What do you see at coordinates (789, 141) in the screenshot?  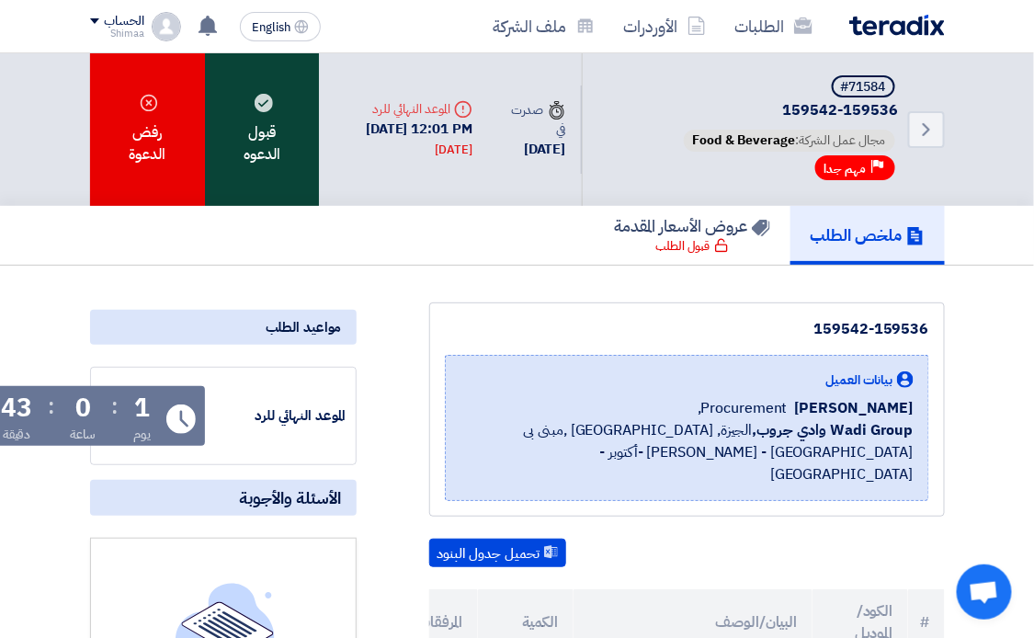 I see `span: مجال عمل الشركة:` at bounding box center [789, 141].